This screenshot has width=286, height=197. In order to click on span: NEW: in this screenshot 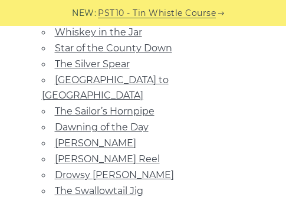, I will do `click(84, 13)`.